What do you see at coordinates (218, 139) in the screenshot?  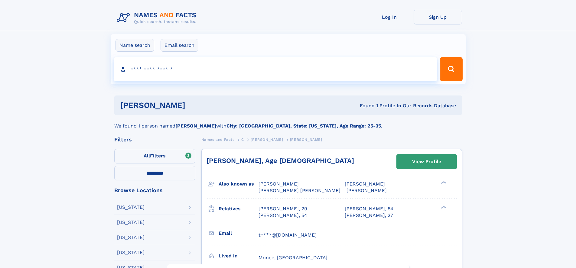 I see `a: Names and Facts` at bounding box center [218, 139].